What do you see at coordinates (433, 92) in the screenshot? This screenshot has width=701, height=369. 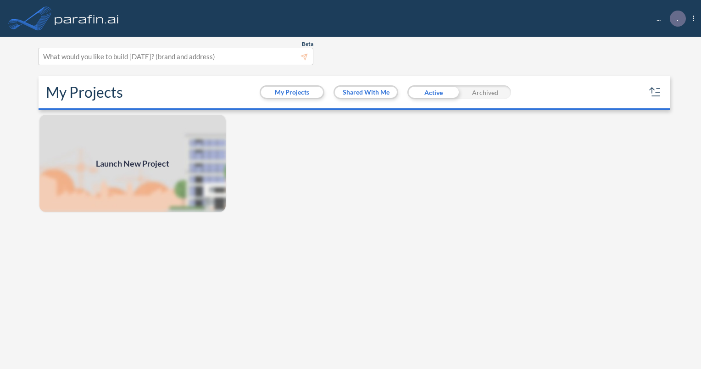 I see `div: Active` at bounding box center [433, 92].